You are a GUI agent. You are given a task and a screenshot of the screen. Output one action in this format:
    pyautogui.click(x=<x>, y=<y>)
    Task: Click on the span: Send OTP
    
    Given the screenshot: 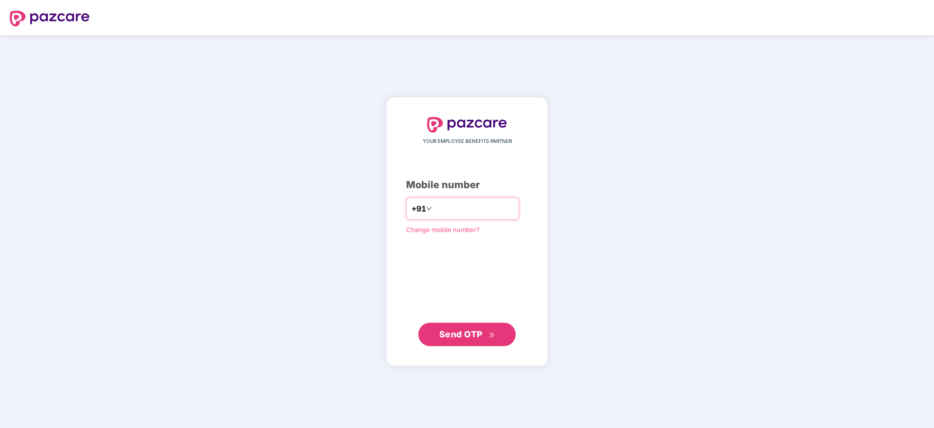 What is the action you would take?
    pyautogui.click(x=461, y=334)
    